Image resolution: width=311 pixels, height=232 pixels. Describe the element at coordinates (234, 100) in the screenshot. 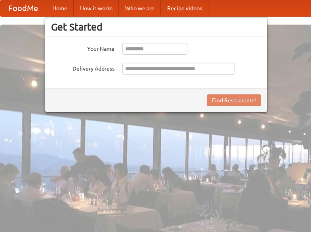

I see `button: Find Restaurants!` at that location.